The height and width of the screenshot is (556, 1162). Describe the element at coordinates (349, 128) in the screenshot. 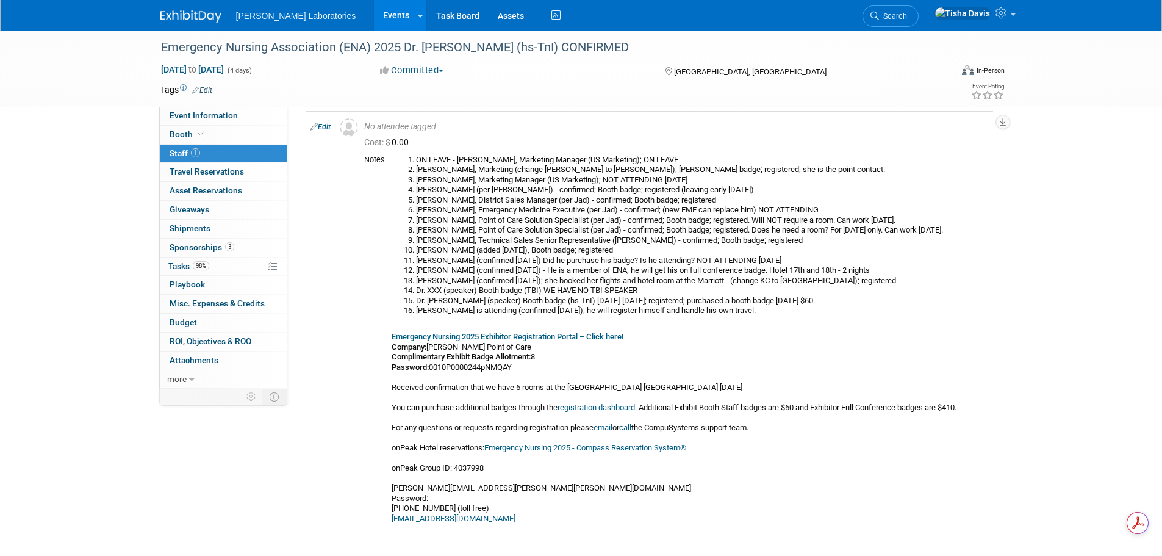

I see `img: Unassigned-User-Icon.png` at that location.